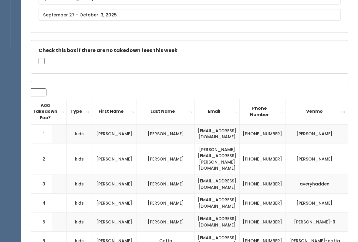 This screenshot has width=358, height=242. Describe the element at coordinates (48, 111) in the screenshot. I see `th: Add Takedown Fee?: activate to sort column ascending` at that location.